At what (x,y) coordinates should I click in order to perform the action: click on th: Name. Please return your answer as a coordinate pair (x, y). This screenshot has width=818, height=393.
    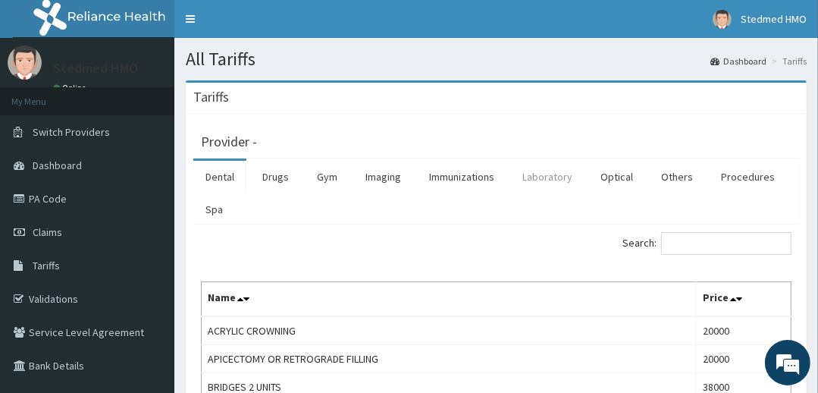
    Looking at the image, I should click on (449, 300).